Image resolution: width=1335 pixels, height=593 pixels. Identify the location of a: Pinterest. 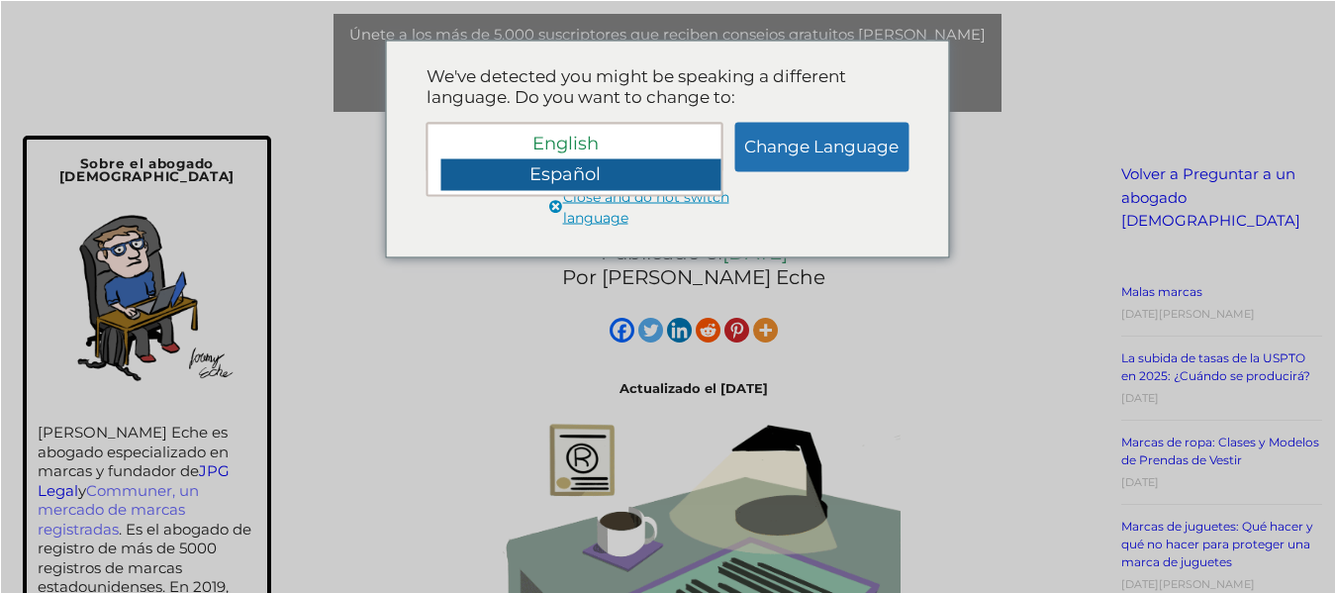
(736, 329).